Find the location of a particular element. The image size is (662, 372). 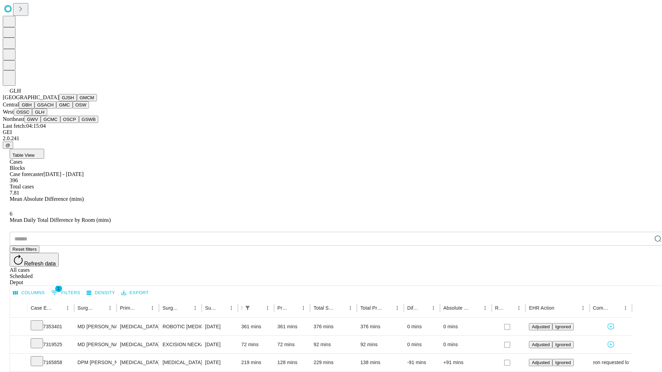

div: 7353401 is located at coordinates (51, 327).